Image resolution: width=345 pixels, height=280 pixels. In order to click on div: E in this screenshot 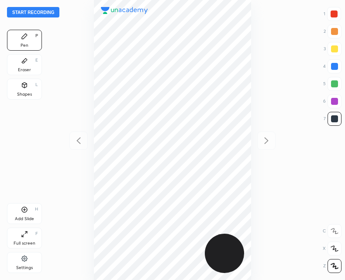, I will do `click(37, 60)`.